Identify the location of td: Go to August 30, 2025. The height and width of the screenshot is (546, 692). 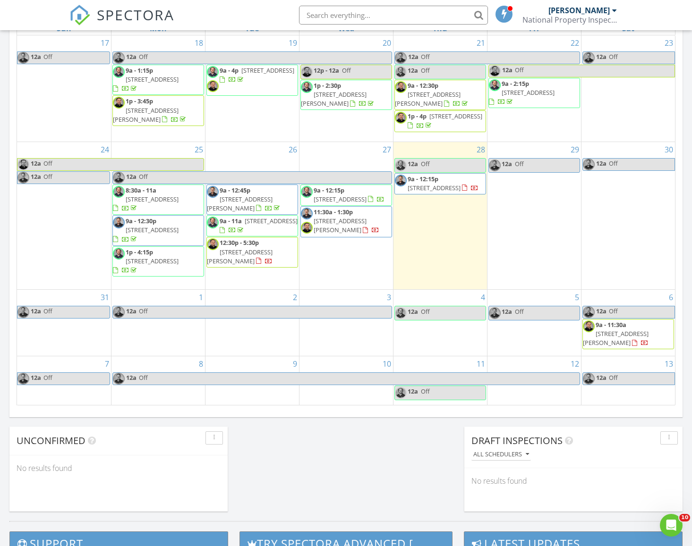
(628, 215).